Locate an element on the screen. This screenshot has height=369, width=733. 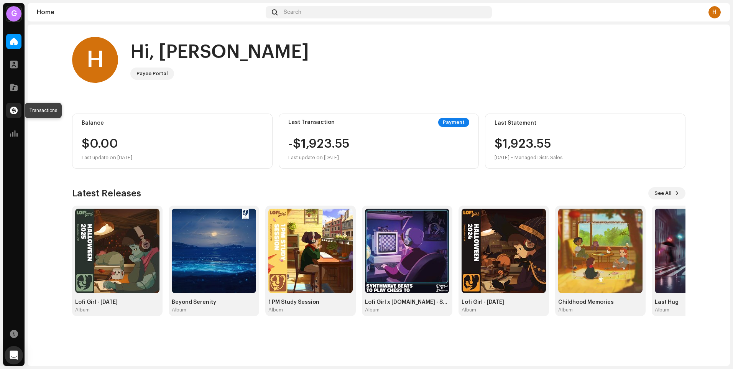
re-o-card-value: Balance is located at coordinates (172, 141).